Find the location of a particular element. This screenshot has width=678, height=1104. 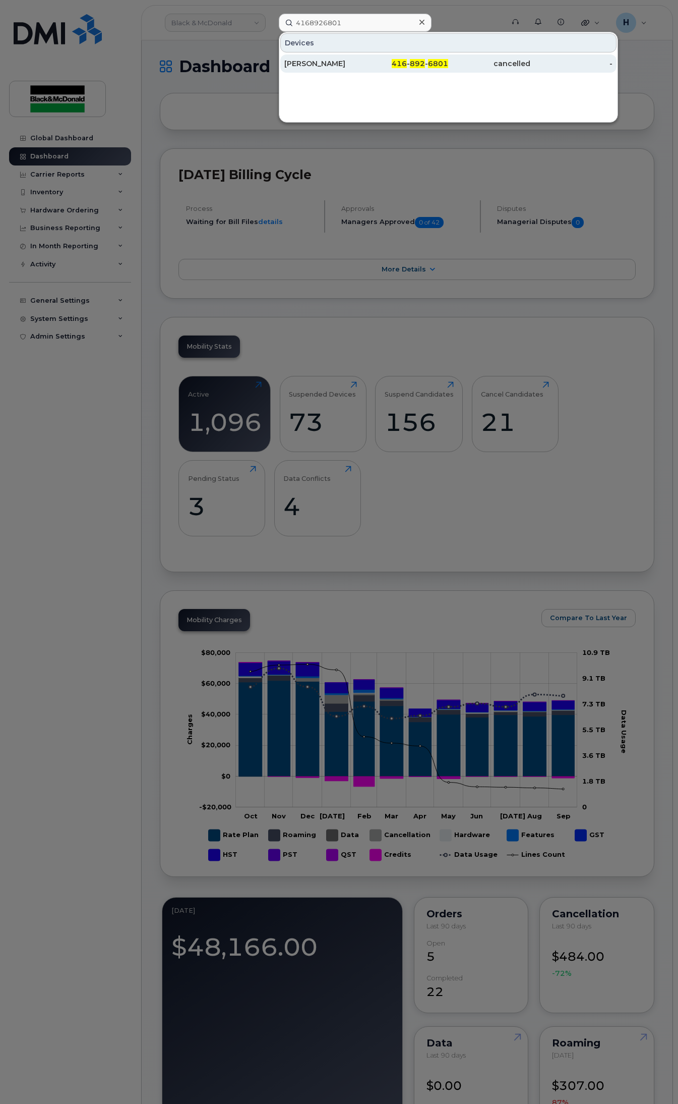

span: 892 is located at coordinates (418, 64).